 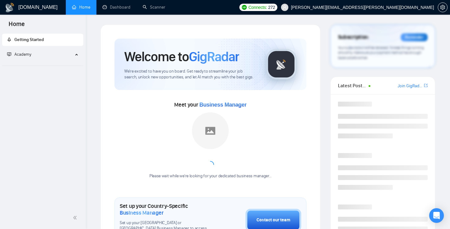 I want to click on img: logo, so click(x=10, y=8).